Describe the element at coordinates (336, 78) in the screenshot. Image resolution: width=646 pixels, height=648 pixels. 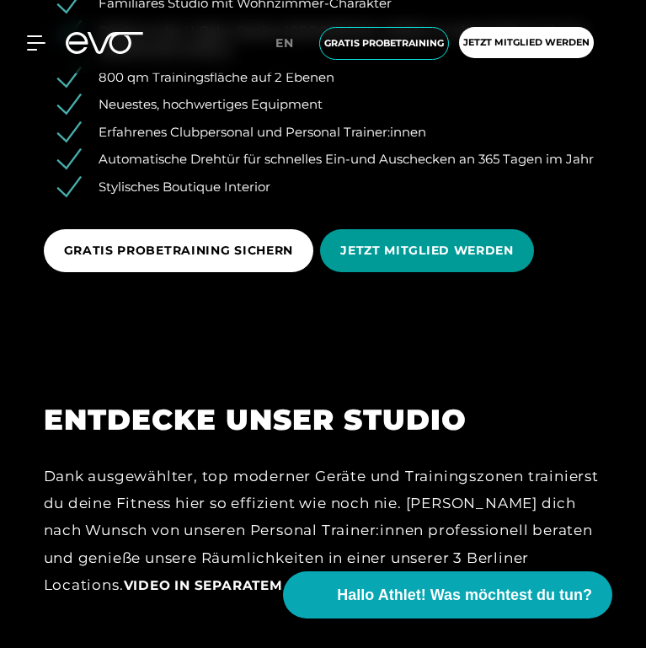
I see `li: 800 qm Trainingsfläche auf 2 Ebenen` at that location.